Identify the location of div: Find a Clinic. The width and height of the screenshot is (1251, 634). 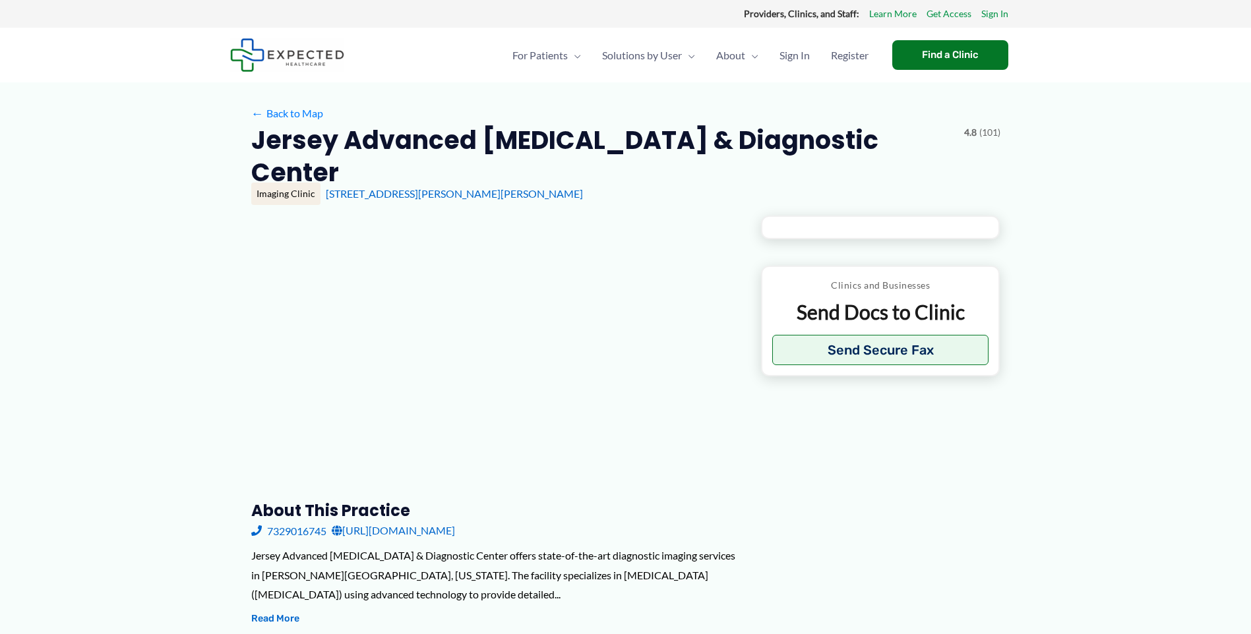
(950, 55).